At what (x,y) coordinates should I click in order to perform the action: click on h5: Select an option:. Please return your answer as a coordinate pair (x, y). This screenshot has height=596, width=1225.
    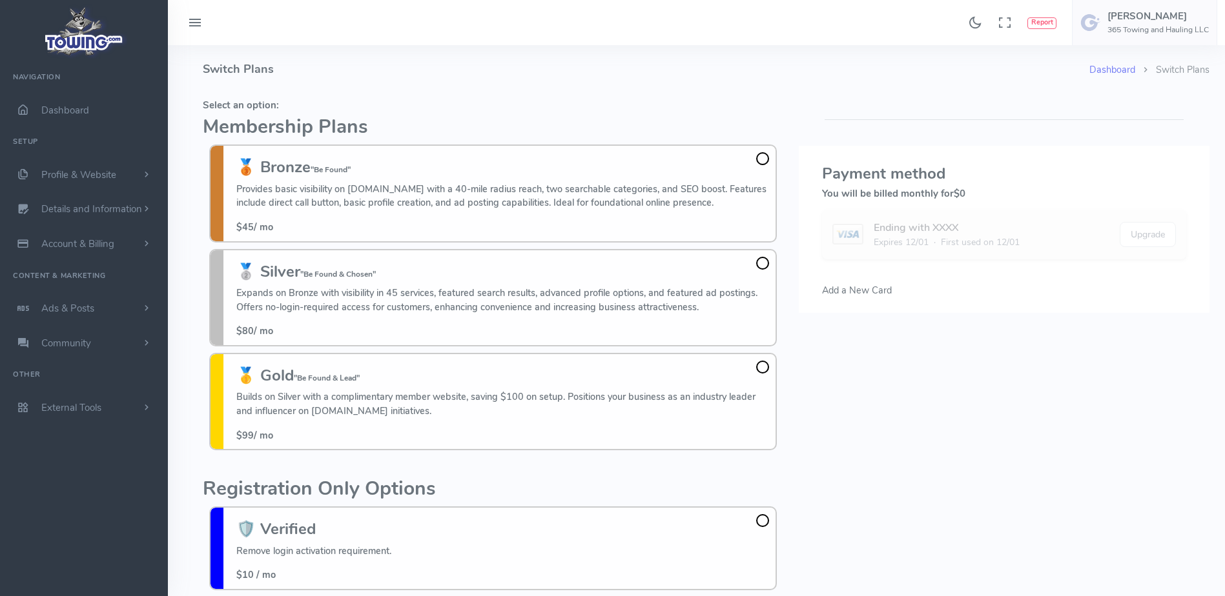
    Looking at the image, I should click on (493, 105).